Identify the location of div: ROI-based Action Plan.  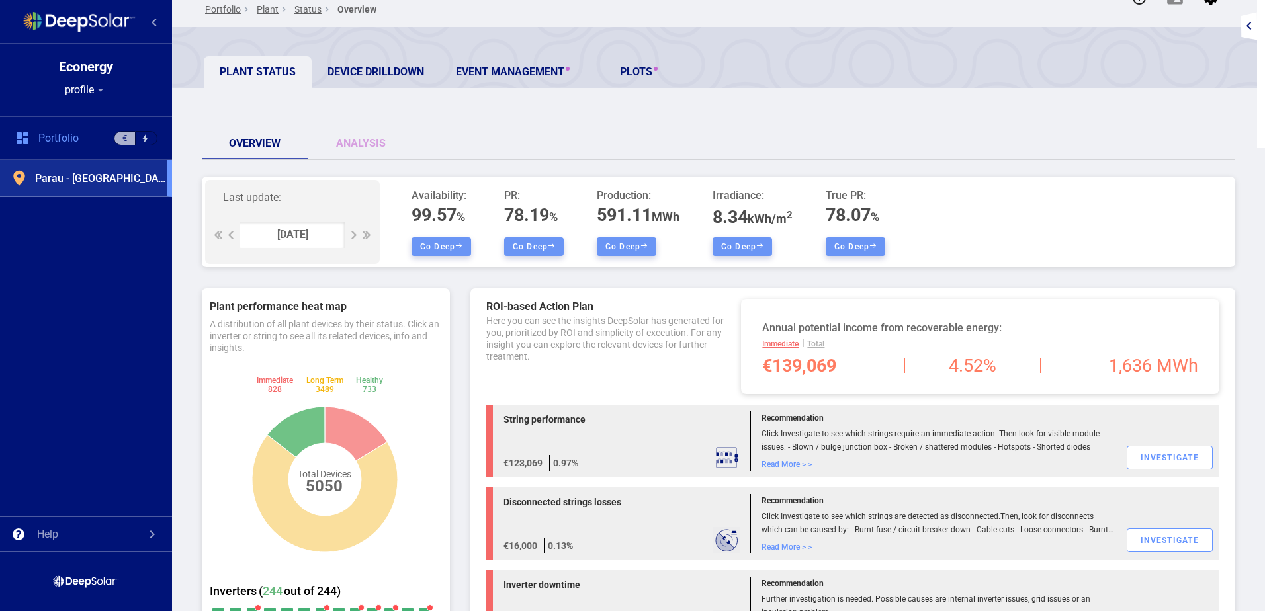
(540, 307).